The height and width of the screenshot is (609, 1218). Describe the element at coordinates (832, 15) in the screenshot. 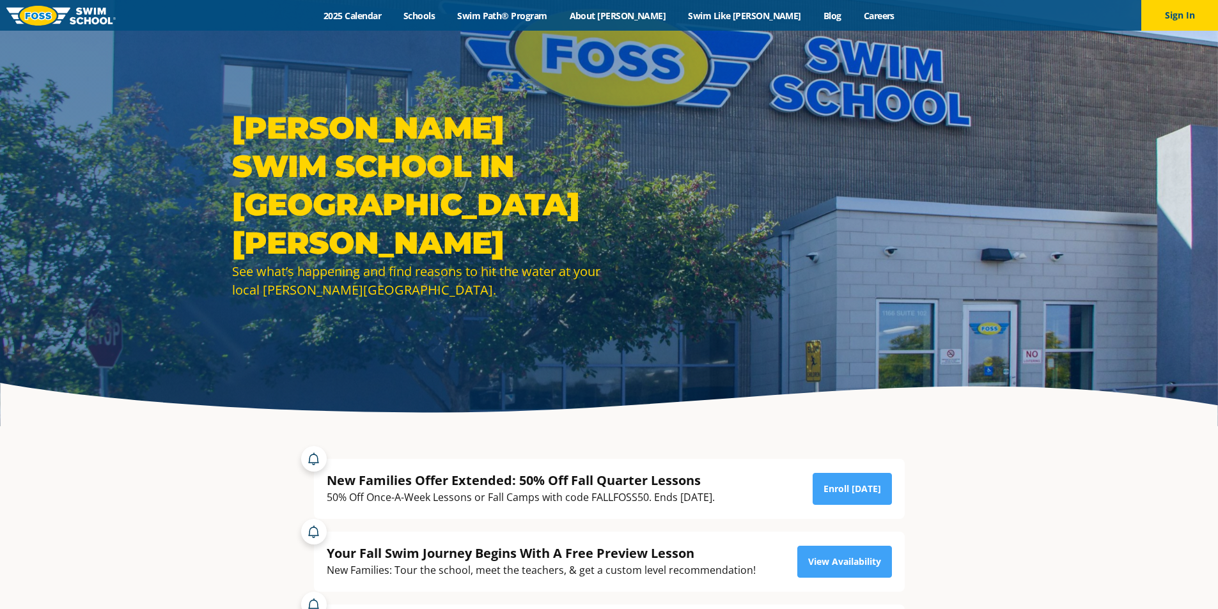

I see `a: Blog` at that location.